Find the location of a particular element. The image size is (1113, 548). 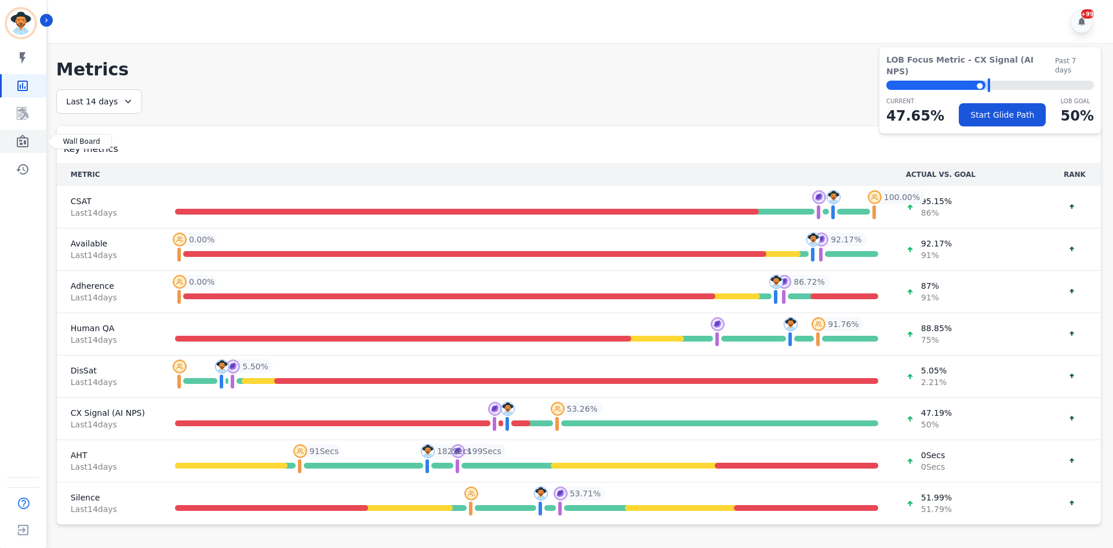

span: Key metrics is located at coordinates (91, 149).